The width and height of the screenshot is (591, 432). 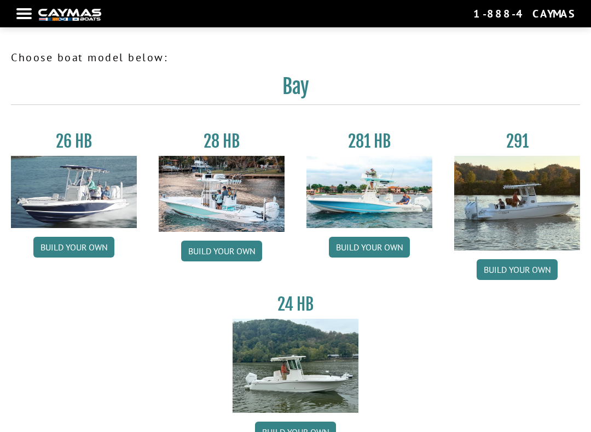 What do you see at coordinates (295, 304) in the screenshot?
I see `h3: 24 HB` at bounding box center [295, 304].